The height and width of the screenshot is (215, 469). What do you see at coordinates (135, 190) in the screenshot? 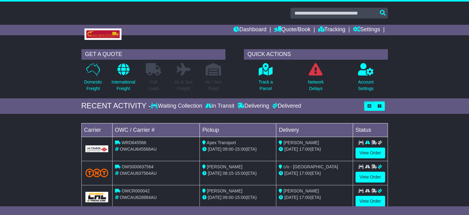
I see `span: OWCR000042` at bounding box center [135, 190].